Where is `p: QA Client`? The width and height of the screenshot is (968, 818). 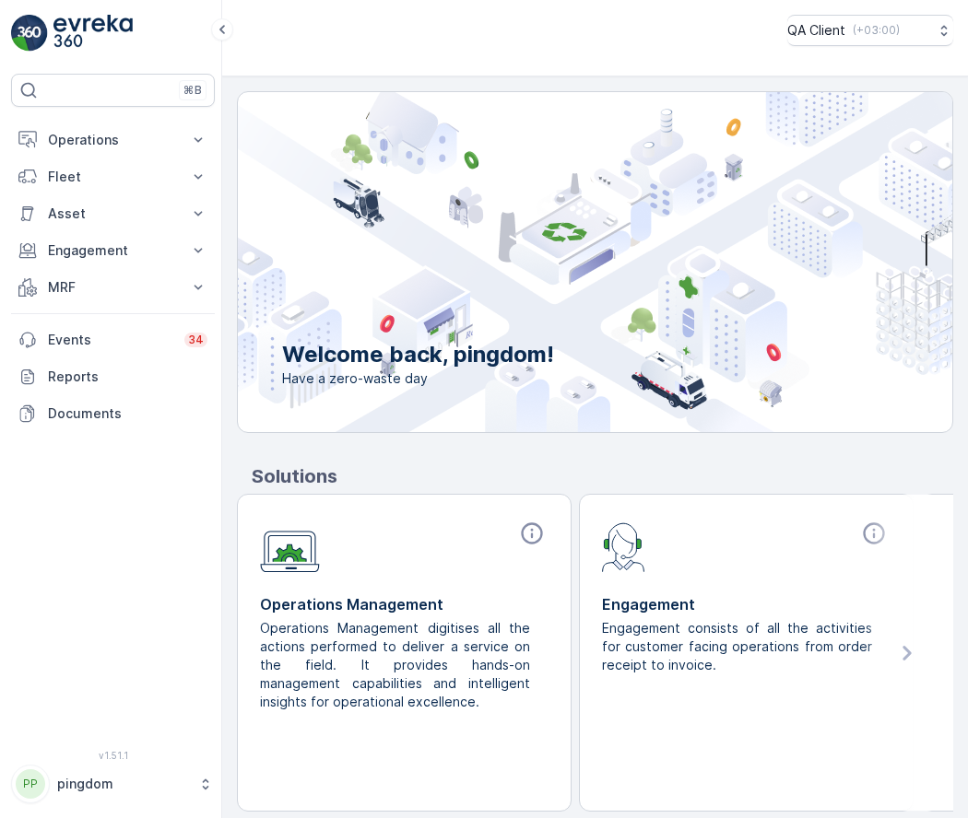 p: QA Client is located at coordinates (816, 30).